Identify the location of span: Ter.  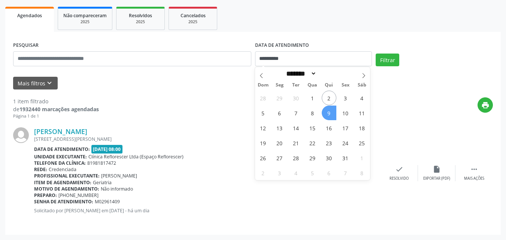
(296, 85).